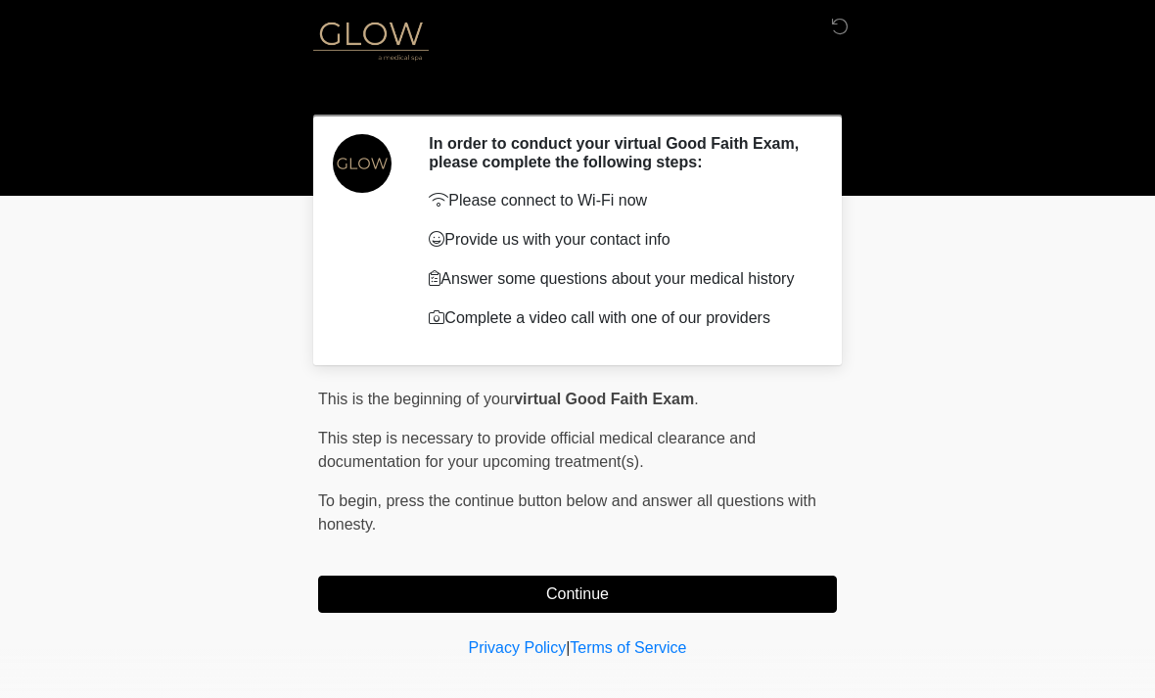 The width and height of the screenshot is (1155, 698). I want to click on img: Agent Avatar, so click(362, 163).